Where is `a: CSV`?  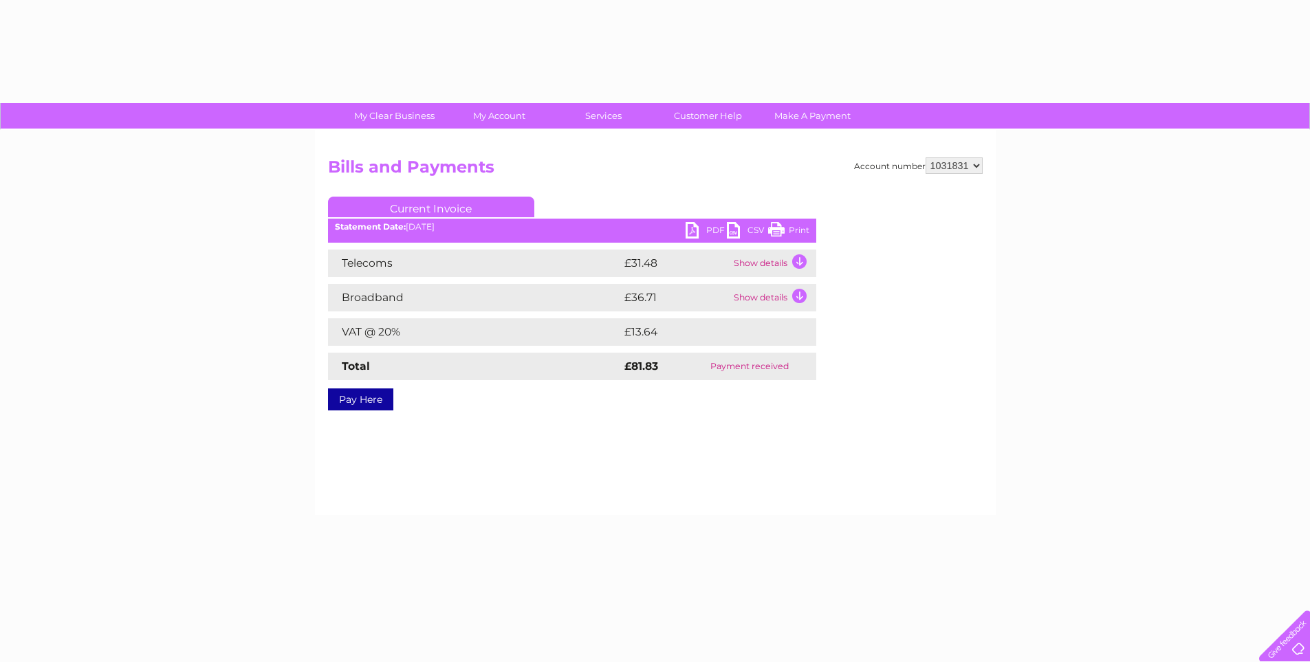 a: CSV is located at coordinates (748, 232).